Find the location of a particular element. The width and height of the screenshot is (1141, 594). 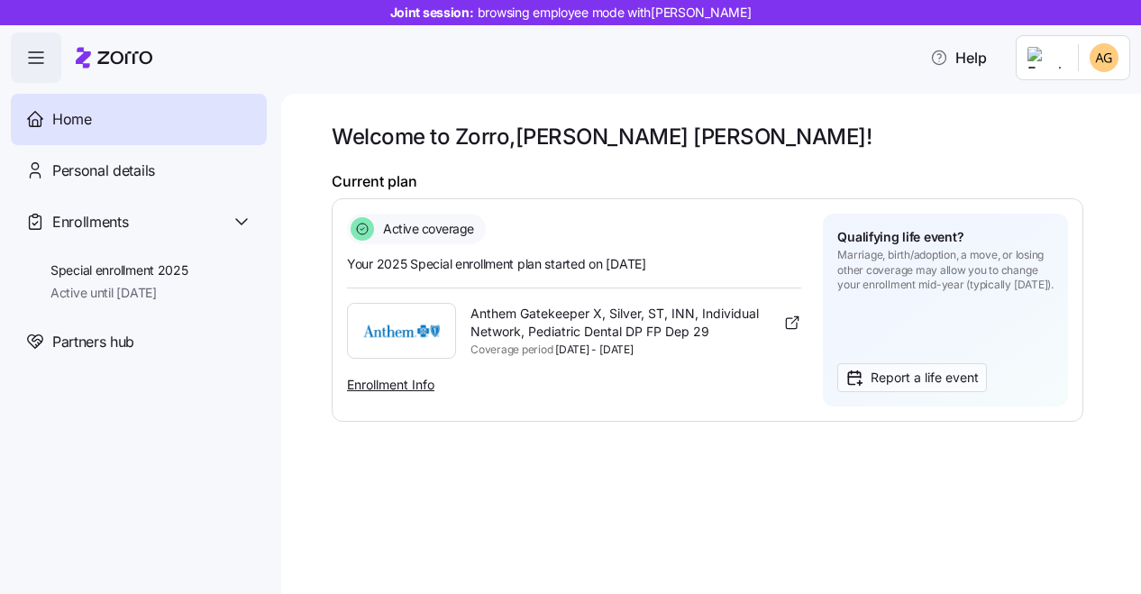

img: Anthem is located at coordinates (401, 331).